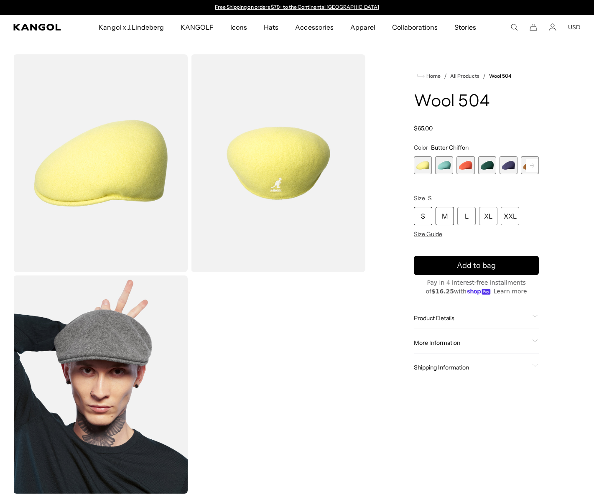 This screenshot has width=594, height=502. I want to click on a: All Products, so click(465, 76).